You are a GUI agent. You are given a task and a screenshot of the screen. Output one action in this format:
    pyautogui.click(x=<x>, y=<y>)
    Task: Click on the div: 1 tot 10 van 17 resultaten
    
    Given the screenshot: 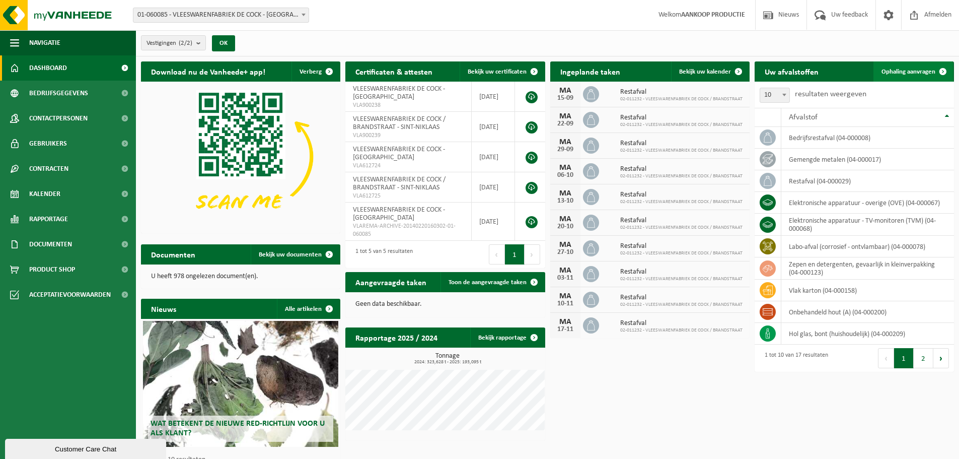 What is the action you would take?
    pyautogui.click(x=794, y=358)
    